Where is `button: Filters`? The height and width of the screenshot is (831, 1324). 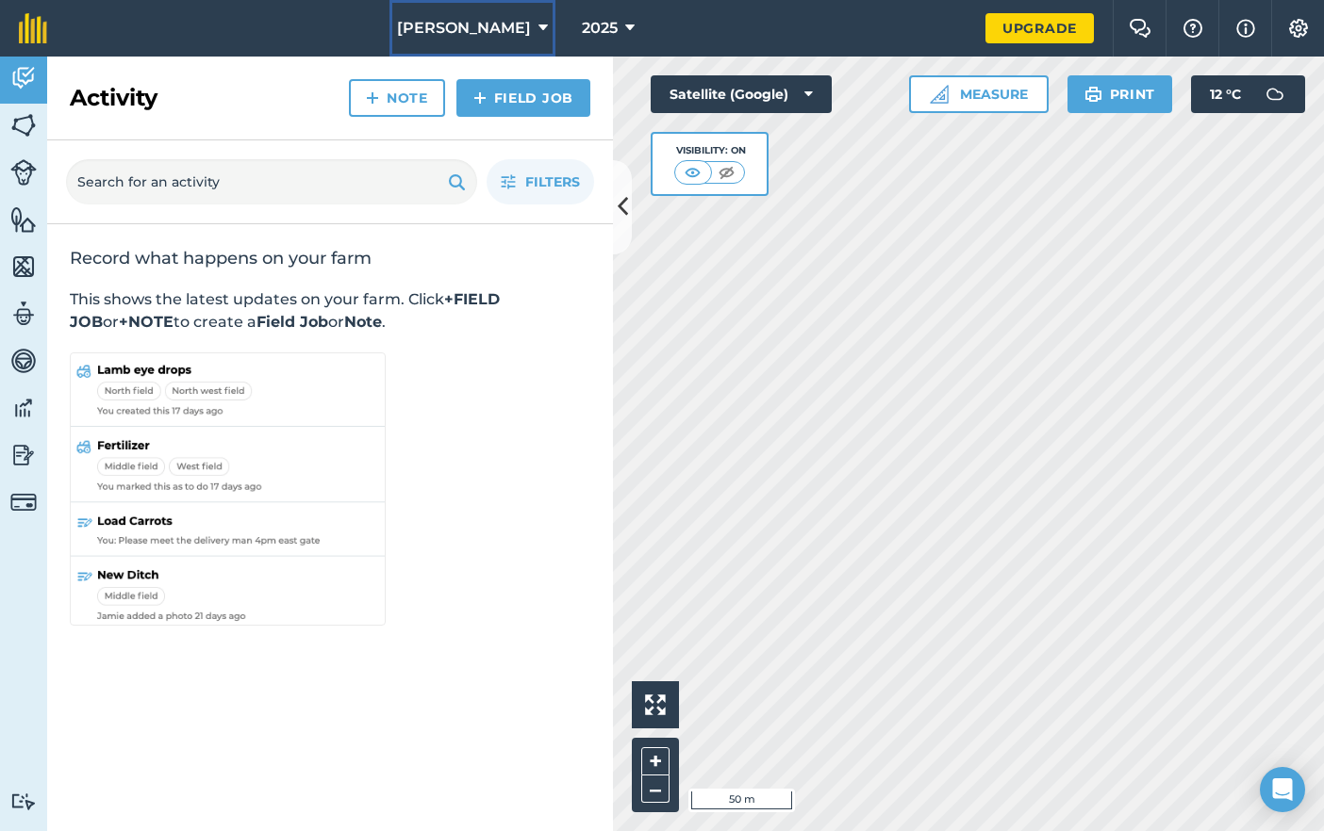 button: Filters is located at coordinates (540, 182).